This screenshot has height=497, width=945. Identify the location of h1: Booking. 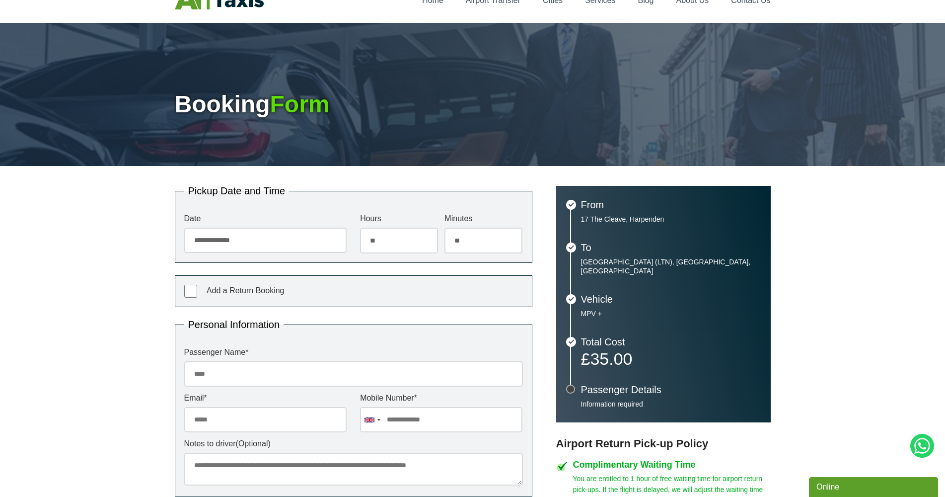
(473, 104).